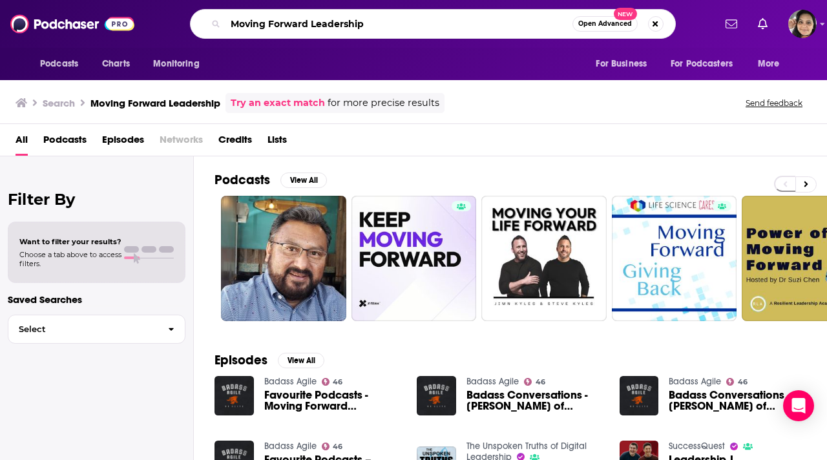 The width and height of the screenshot is (827, 460). What do you see at coordinates (96, 299) in the screenshot?
I see `p: Saved Searches` at bounding box center [96, 299].